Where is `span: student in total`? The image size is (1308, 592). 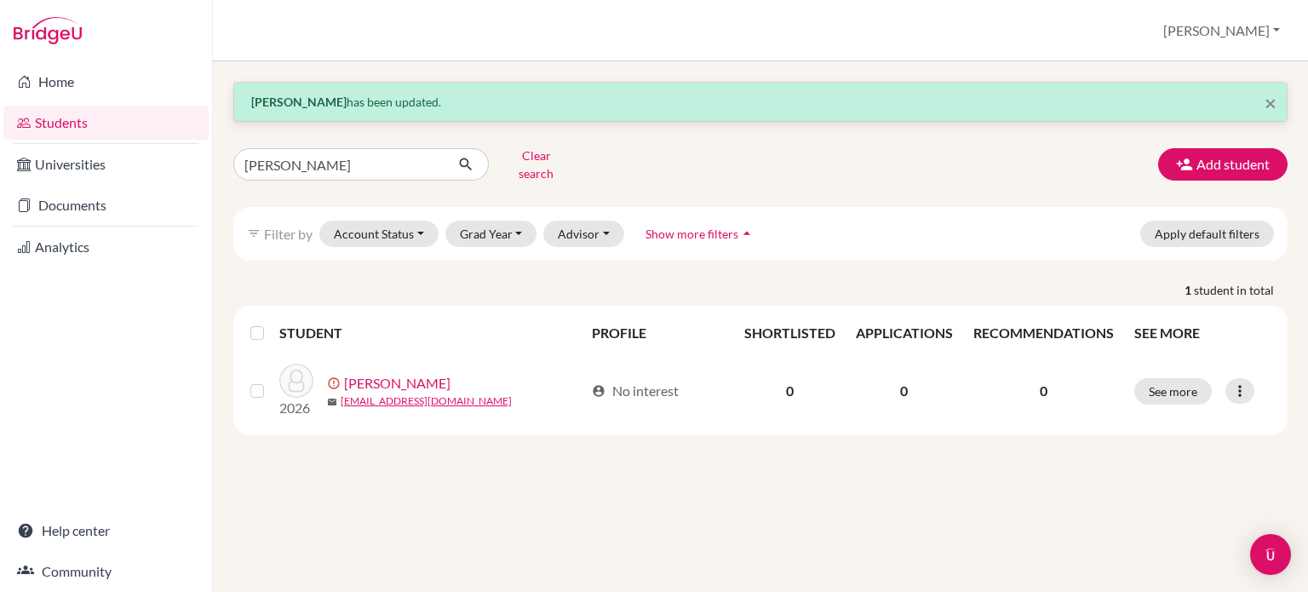
span: student in total is located at coordinates (1241, 290).